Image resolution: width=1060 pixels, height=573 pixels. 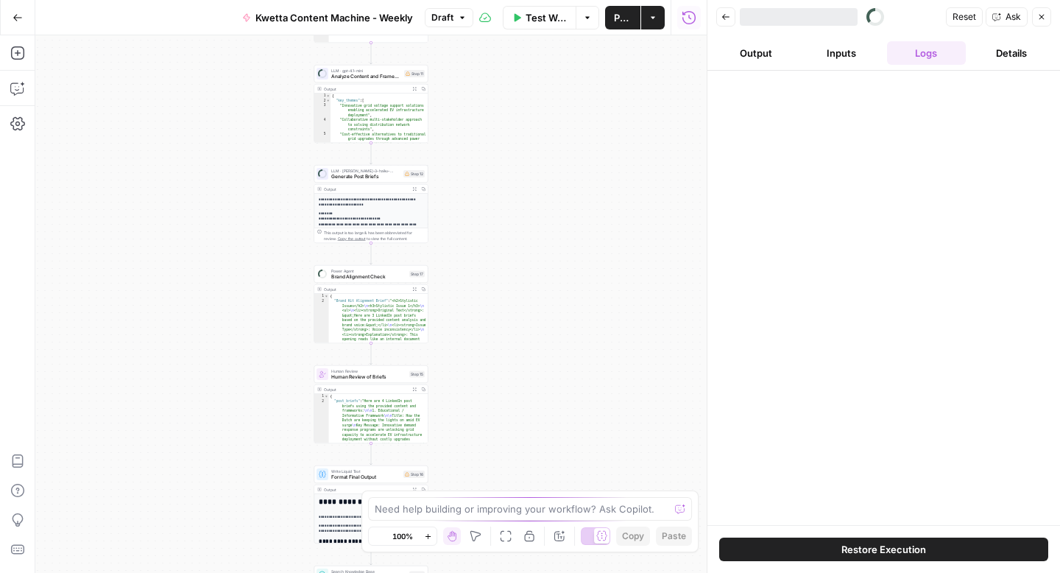 I want to click on button: Inputs, so click(x=841, y=53).